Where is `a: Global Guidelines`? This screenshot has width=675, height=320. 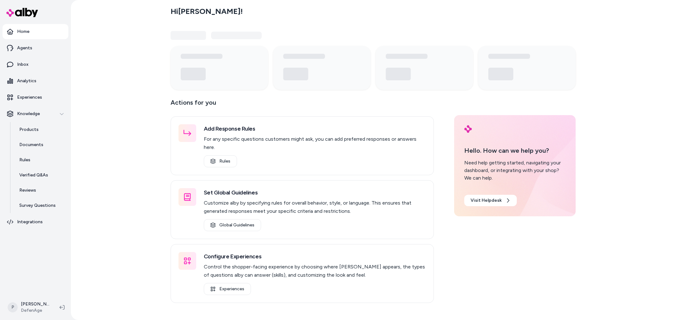 a: Global Guidelines is located at coordinates (232, 225).